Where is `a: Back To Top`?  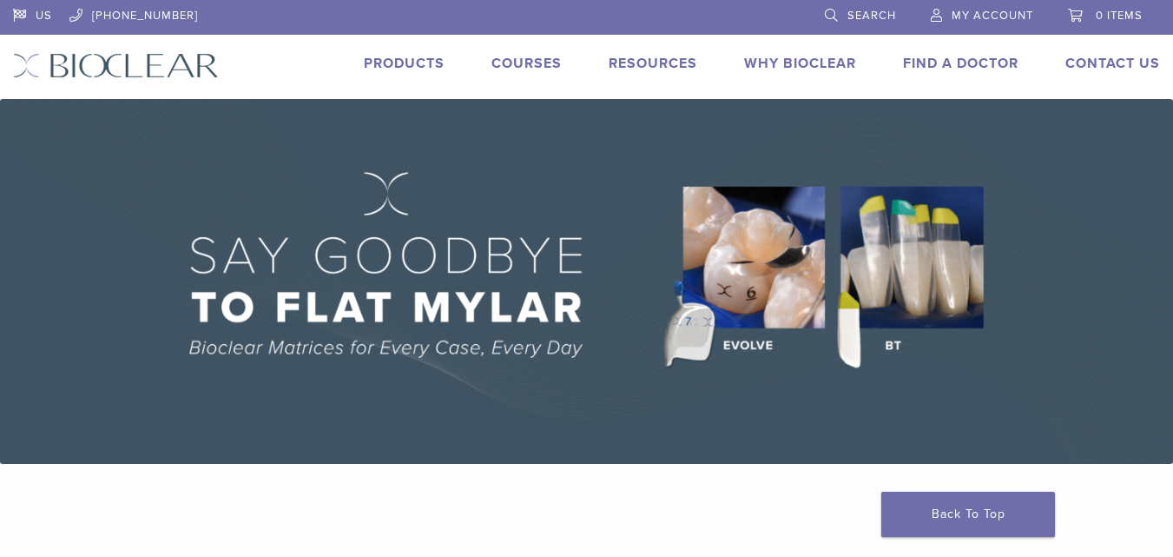
a: Back To Top is located at coordinates (968, 514).